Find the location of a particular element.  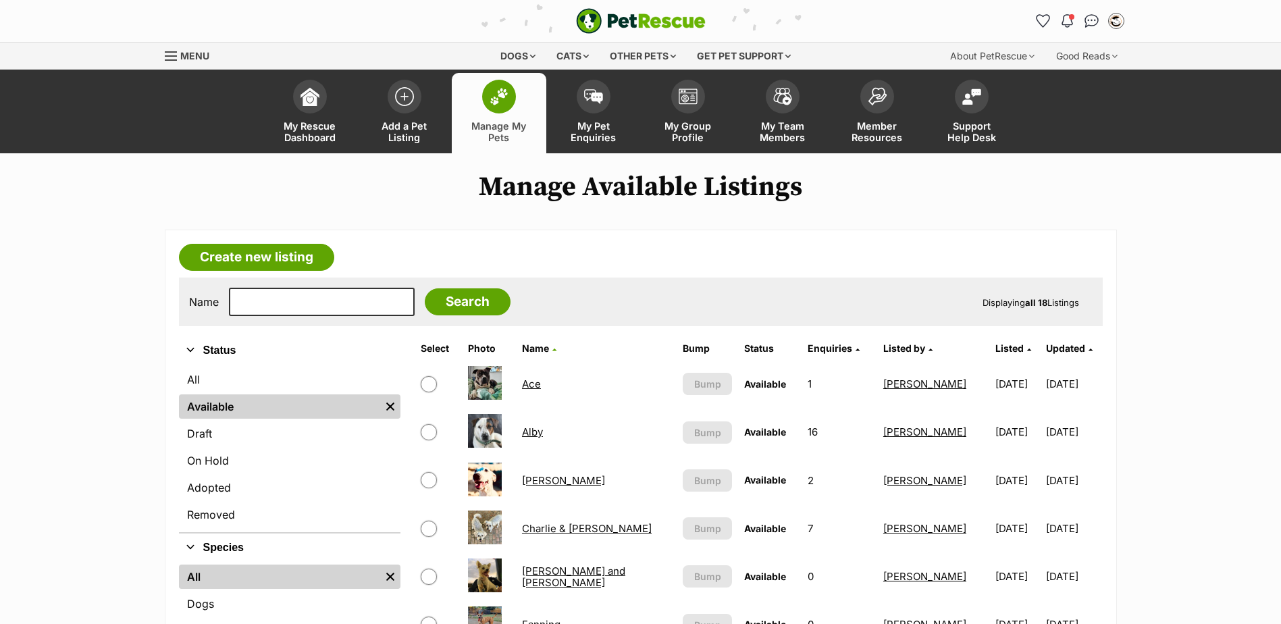

img: team-members-icon-5396bd8760b3fe7c0b43da4ab00e1e3bb1a5d9ba89233759b79545d2d3fc5d0d.svg is located at coordinates (782, 97).